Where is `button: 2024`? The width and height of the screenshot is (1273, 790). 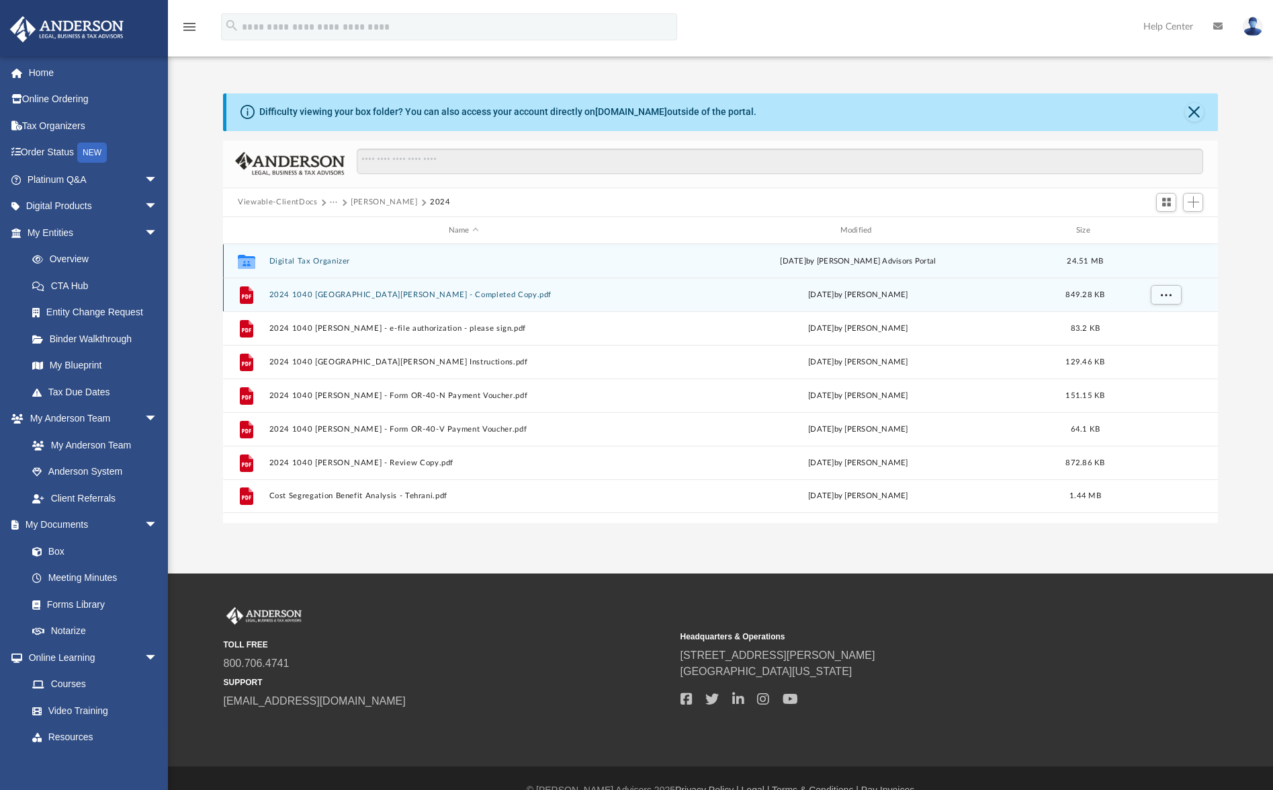
button: 2024 is located at coordinates (440, 202).